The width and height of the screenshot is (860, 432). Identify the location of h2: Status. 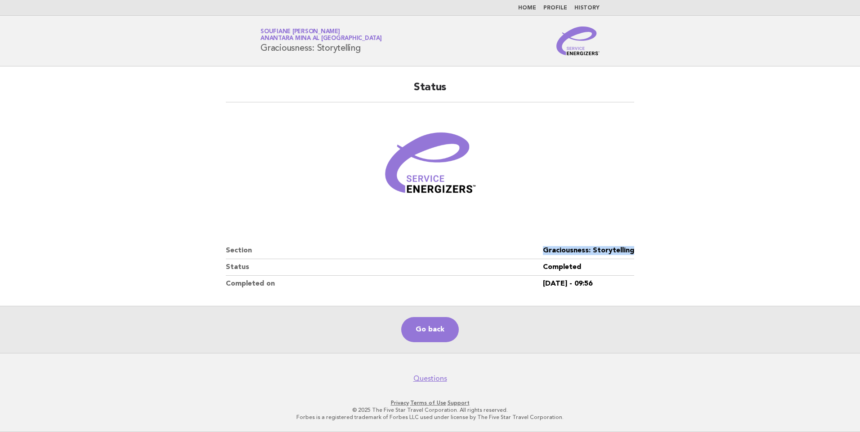
(430, 91).